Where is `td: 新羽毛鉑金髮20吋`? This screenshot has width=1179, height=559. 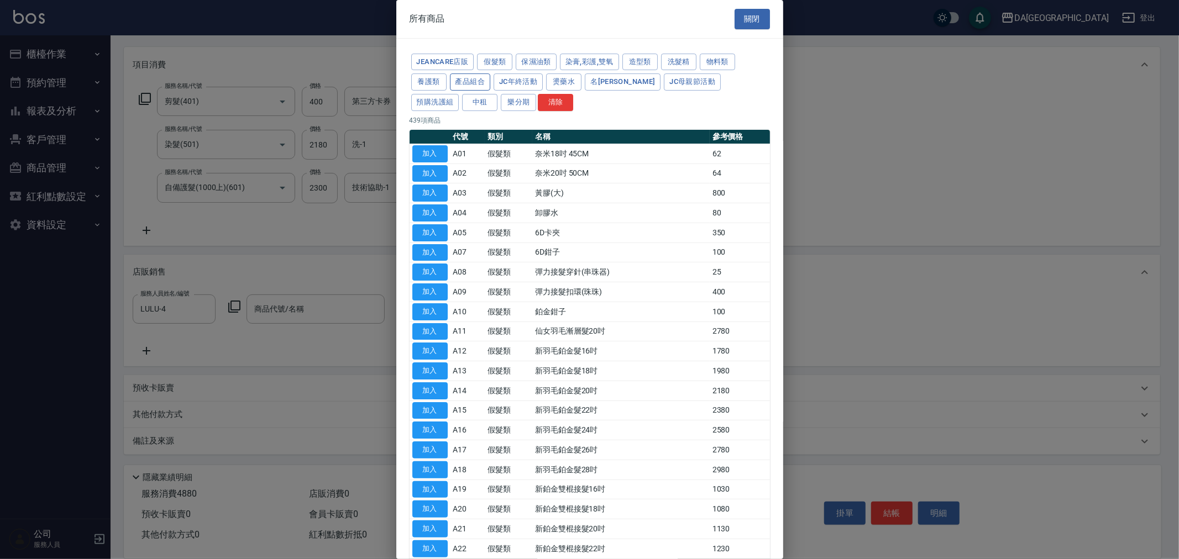 td: 新羽毛鉑金髮20吋 is located at coordinates (621, 391).